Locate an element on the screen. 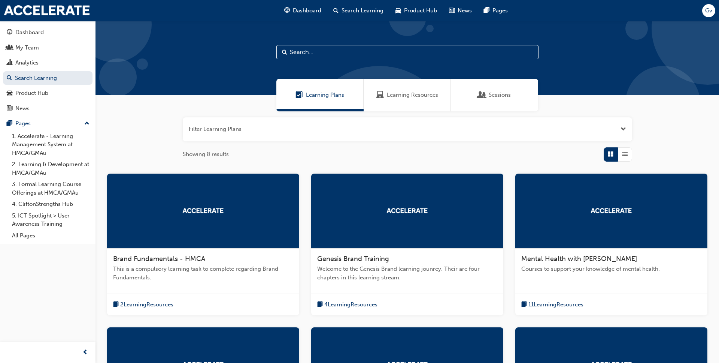  a: Dashboard is located at coordinates (48, 32).